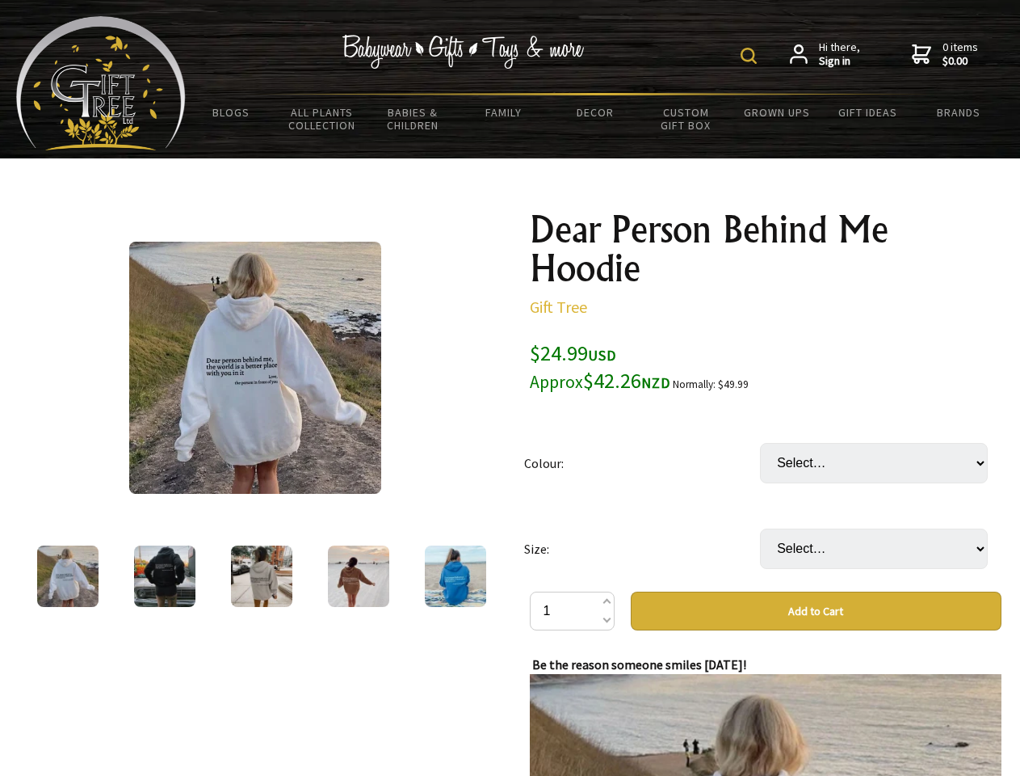  What do you see at coordinates (602, 355) in the screenshot?
I see `span: USD` at bounding box center [602, 355].